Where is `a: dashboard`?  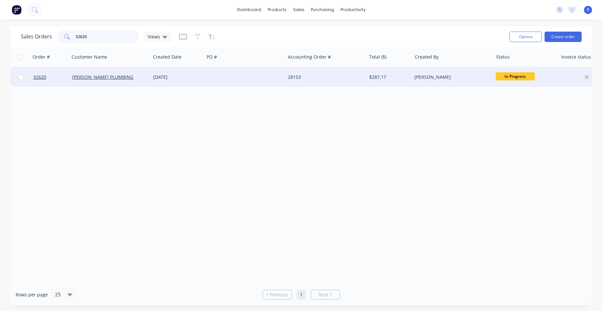 a: dashboard is located at coordinates (249, 10).